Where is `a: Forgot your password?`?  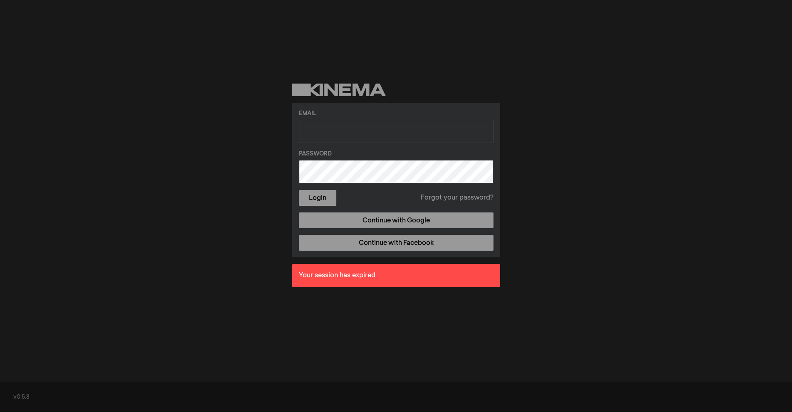 a: Forgot your password? is located at coordinates (457, 198).